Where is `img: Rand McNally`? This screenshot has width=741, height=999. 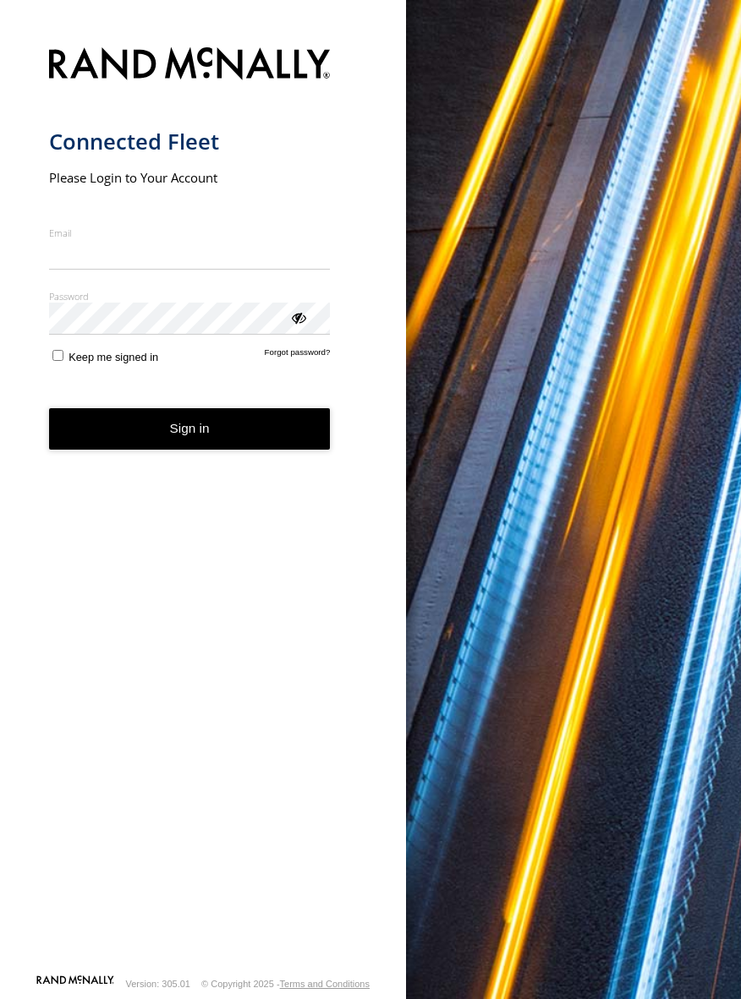 img: Rand McNally is located at coordinates (189, 65).